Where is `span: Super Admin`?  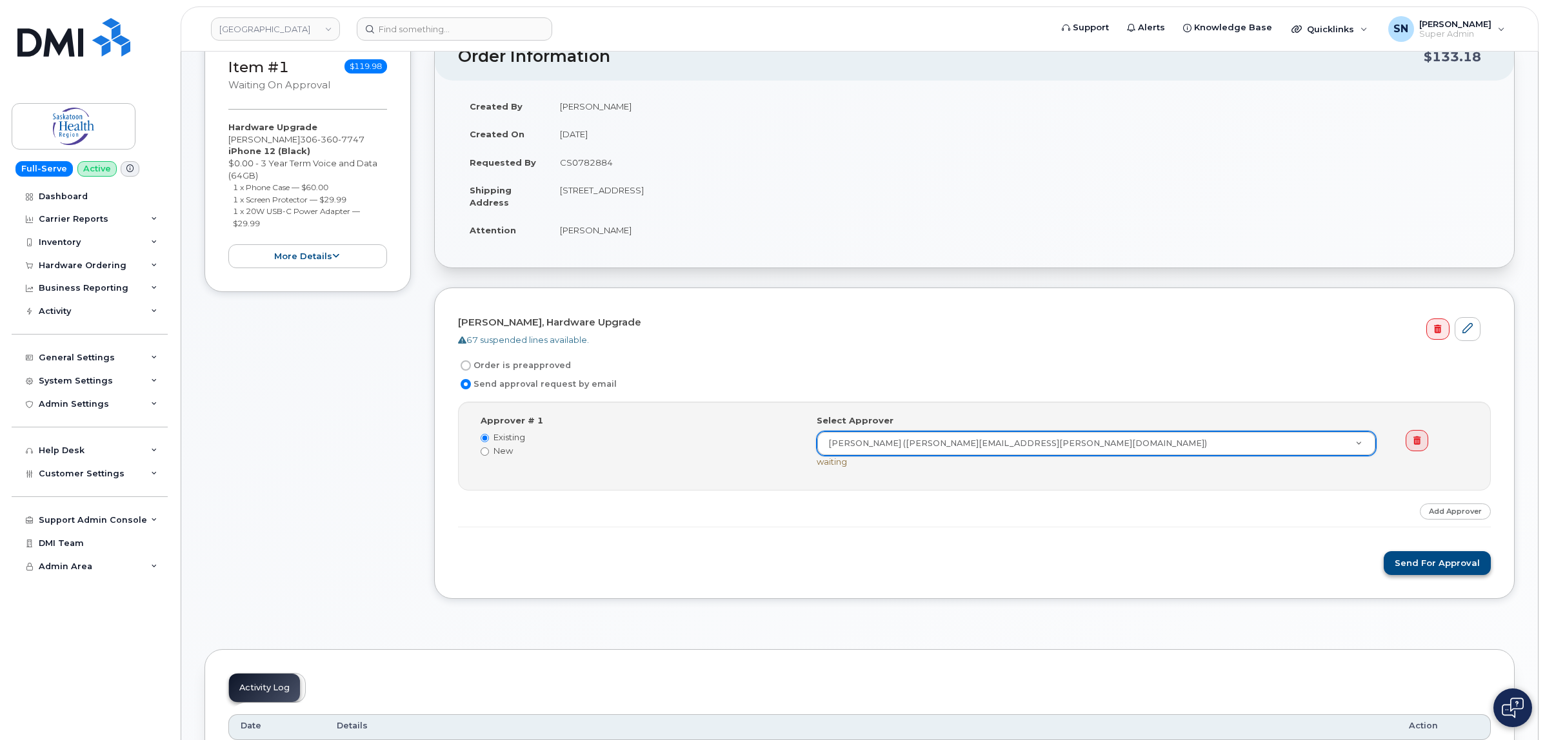 span: Super Admin is located at coordinates (1455, 34).